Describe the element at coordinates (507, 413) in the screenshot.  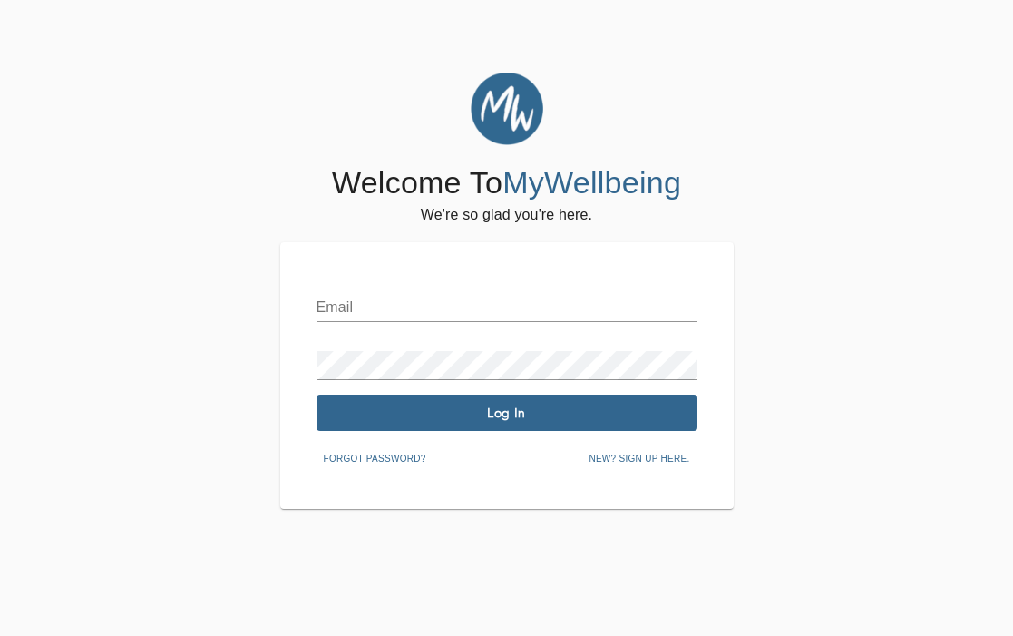
I see `span: Log In` at that location.